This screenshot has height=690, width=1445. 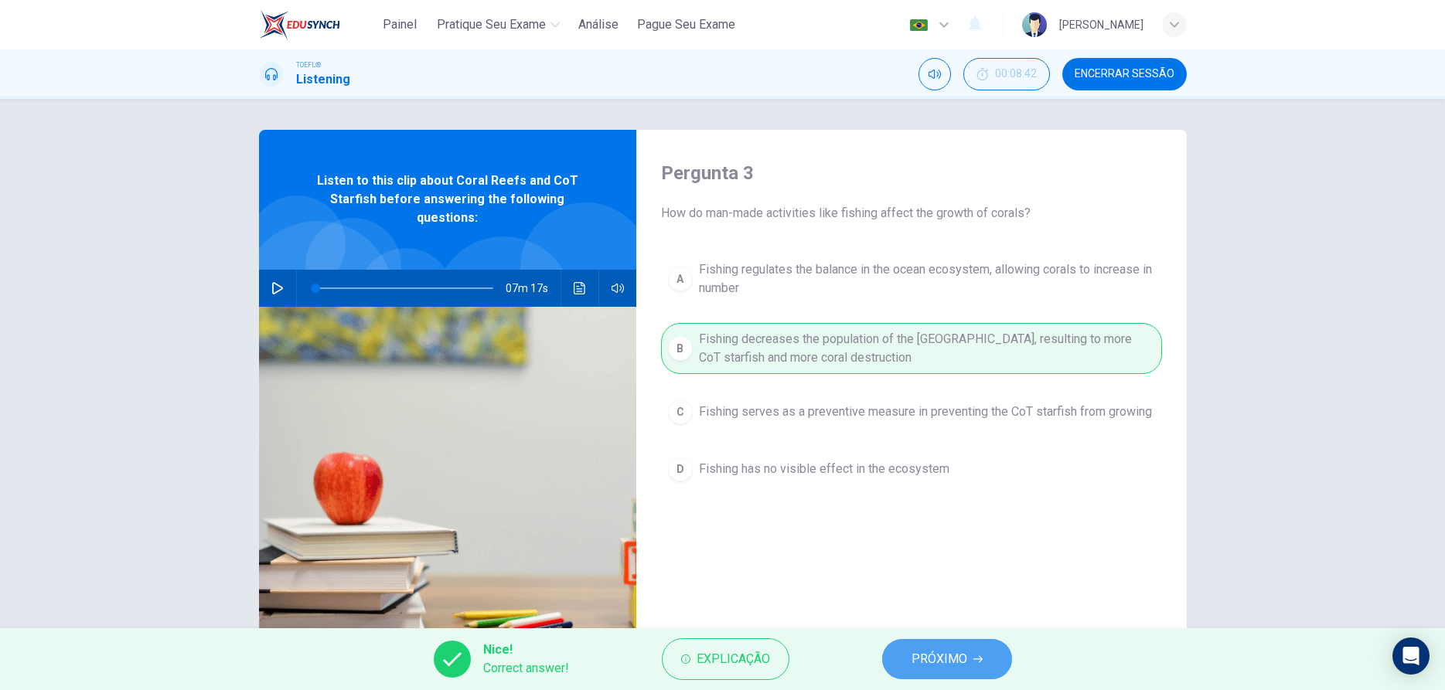 I want to click on span: TOEFL®, so click(x=309, y=65).